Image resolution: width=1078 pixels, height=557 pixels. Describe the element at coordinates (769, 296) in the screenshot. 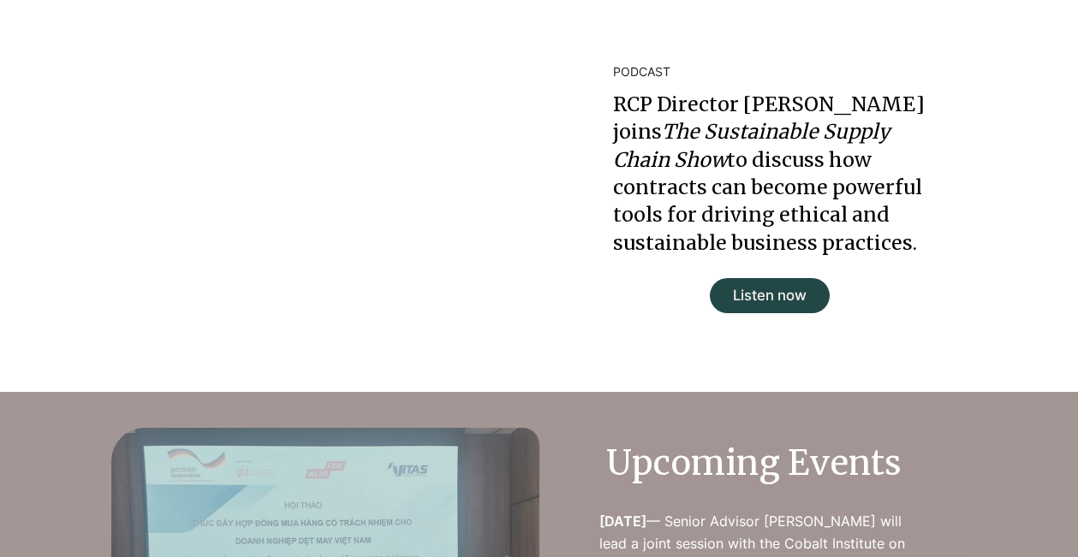

I see `span: Listen now` at that location.